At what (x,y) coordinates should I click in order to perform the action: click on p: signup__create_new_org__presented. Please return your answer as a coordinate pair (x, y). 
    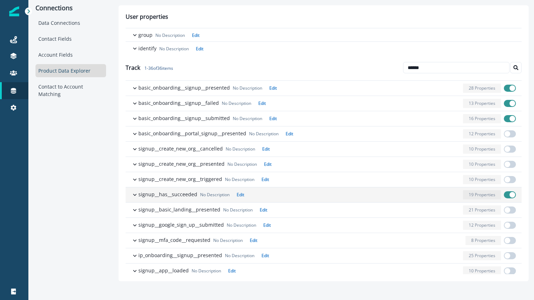
    Looking at the image, I should click on (181, 164).